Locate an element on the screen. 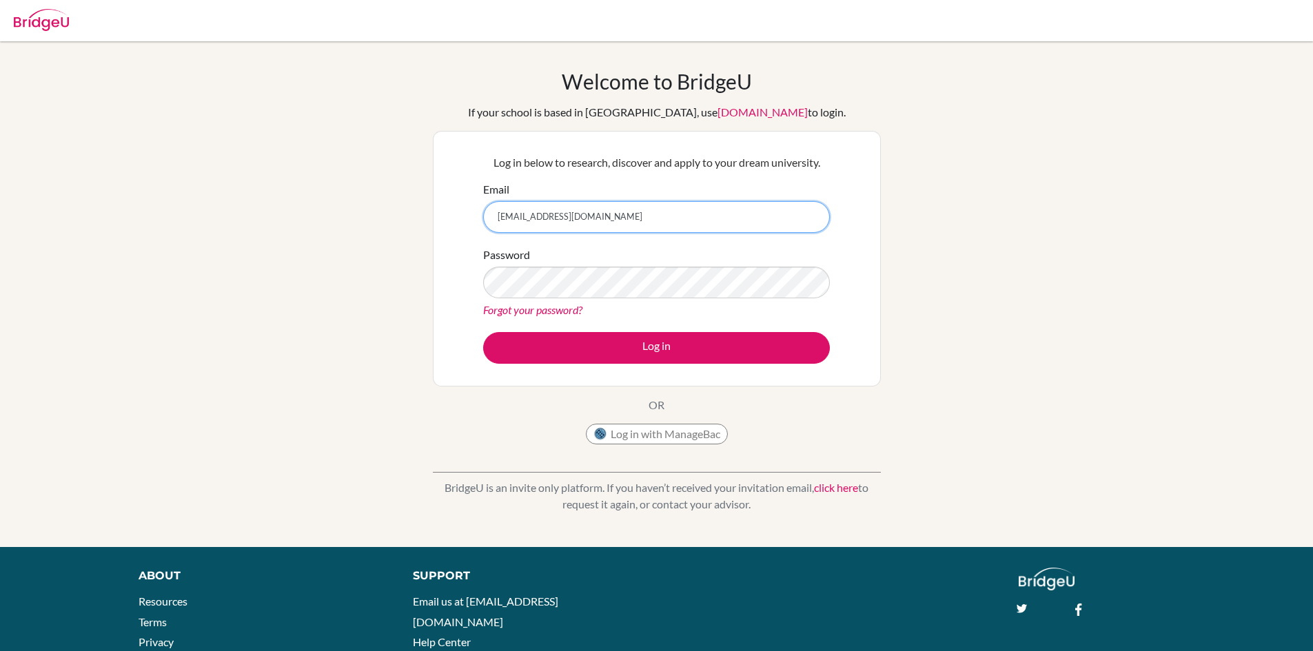  img: Bridge-U is located at coordinates (41, 20).